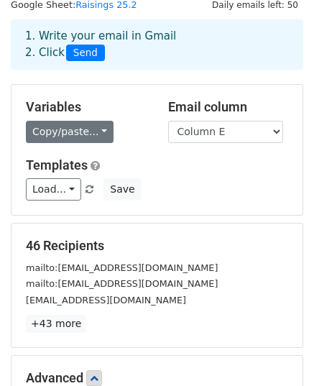 The image size is (314, 386). What do you see at coordinates (157, 45) in the screenshot?
I see `div: 1. Write your email in Gmail 2. Click` at bounding box center [157, 45].